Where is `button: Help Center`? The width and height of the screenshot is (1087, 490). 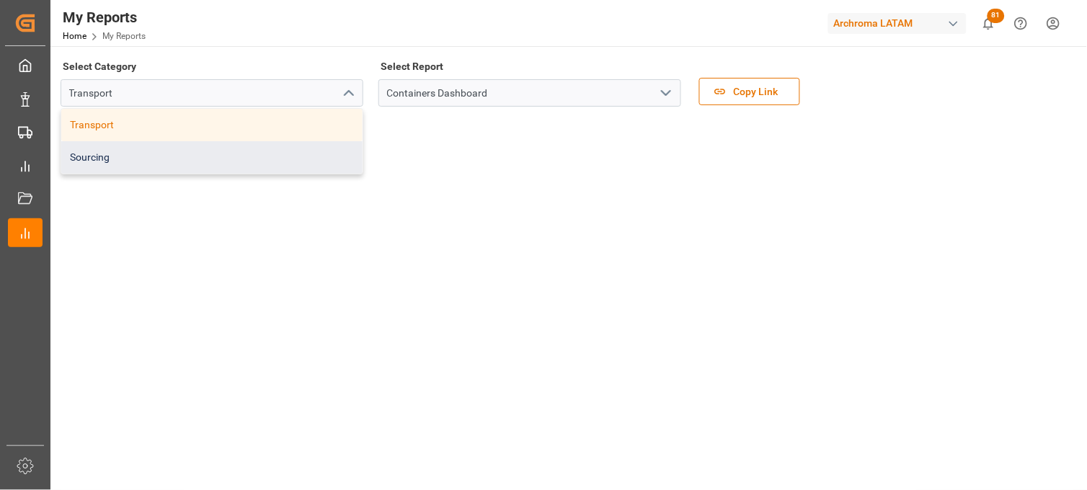 button: Help Center is located at coordinates (1021, 23).